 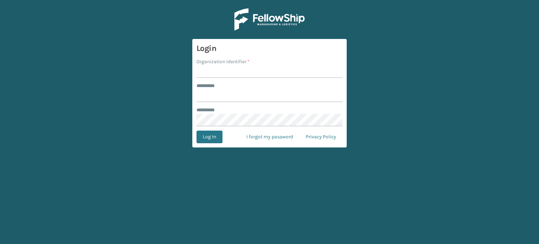 I want to click on label: Organization Identifier, so click(x=223, y=61).